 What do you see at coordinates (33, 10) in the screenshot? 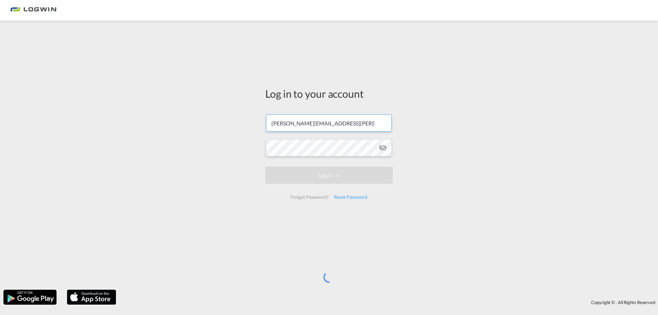
I see `img: bc73a0e0d8c111efacd525e4c8ad7d32.png` at bounding box center [33, 10].